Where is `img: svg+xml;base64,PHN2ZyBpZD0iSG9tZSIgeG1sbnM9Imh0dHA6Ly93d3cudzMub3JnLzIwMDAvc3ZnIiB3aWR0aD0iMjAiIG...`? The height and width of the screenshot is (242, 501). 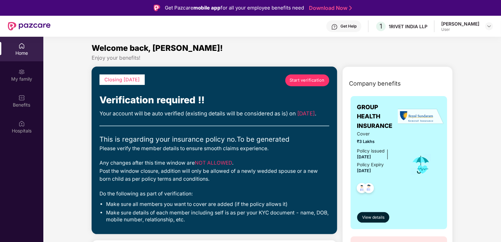 img: svg+xml;base64,PHN2ZyBpZD0iSG9tZSIgeG1sbnM9Imh0dHA6Ly93d3cudzMub3JnLzIwMDAvc3ZnIiB3aWR0aD0iMjAiIG... is located at coordinates (22, 46).